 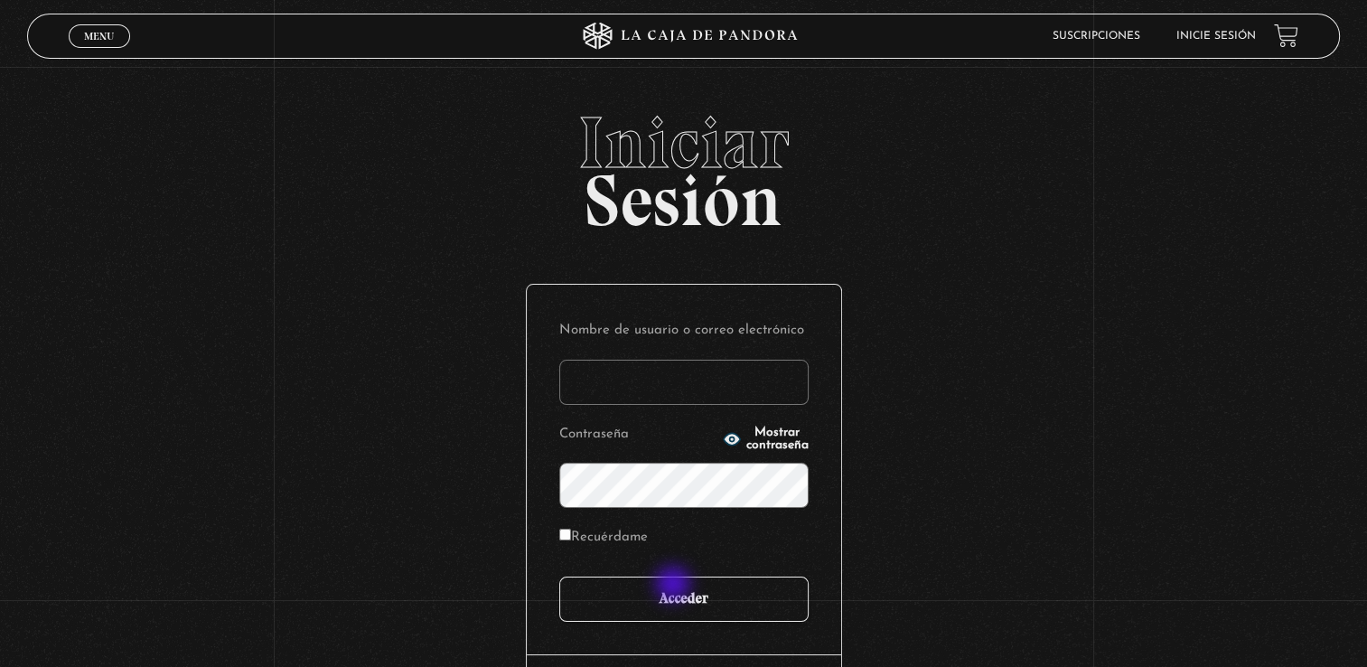 I want to click on a: Suscripciones, so click(x=1096, y=36).